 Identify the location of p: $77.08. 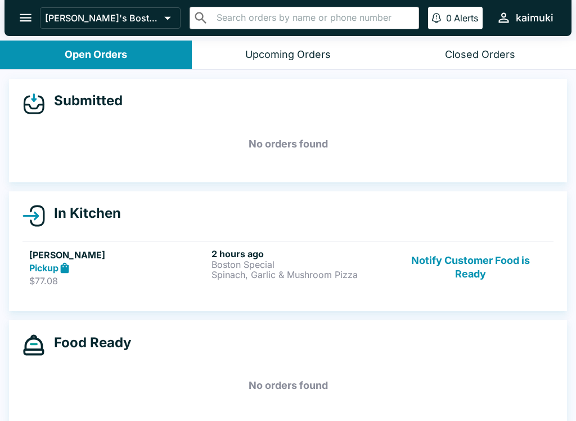
(118, 281).